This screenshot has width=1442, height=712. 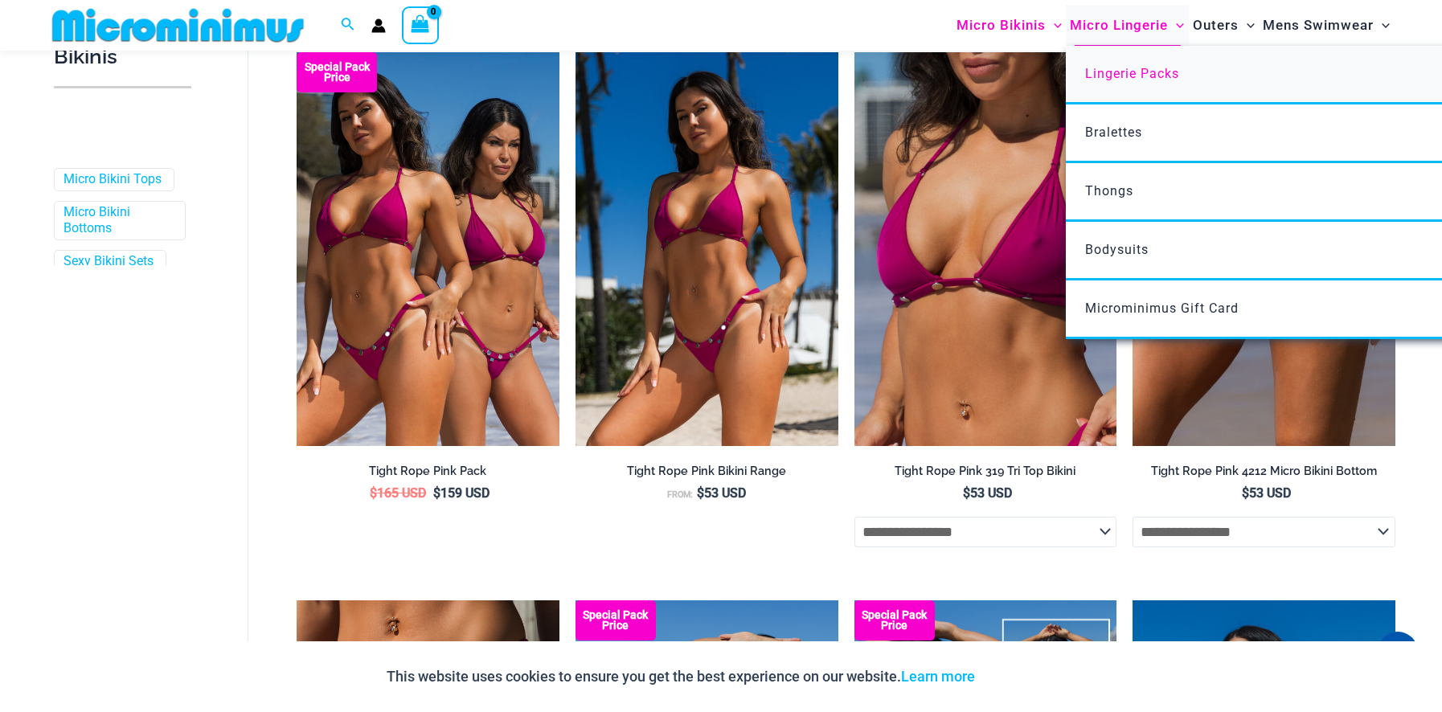 I want to click on p: This website uses cookies to ensure you get the best experience on our website., so click(x=681, y=677).